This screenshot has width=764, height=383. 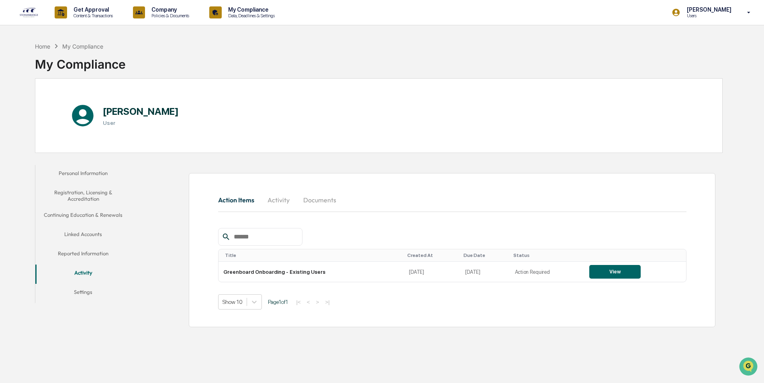 I want to click on div: We're available if you need us!, so click(x=64, y=73).